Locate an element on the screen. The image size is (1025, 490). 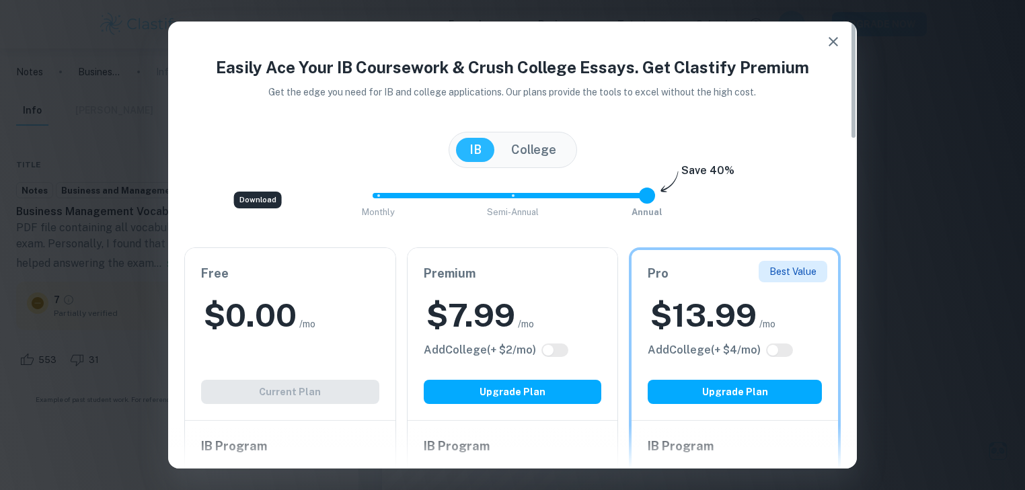
h6: Free is located at coordinates (290, 274).